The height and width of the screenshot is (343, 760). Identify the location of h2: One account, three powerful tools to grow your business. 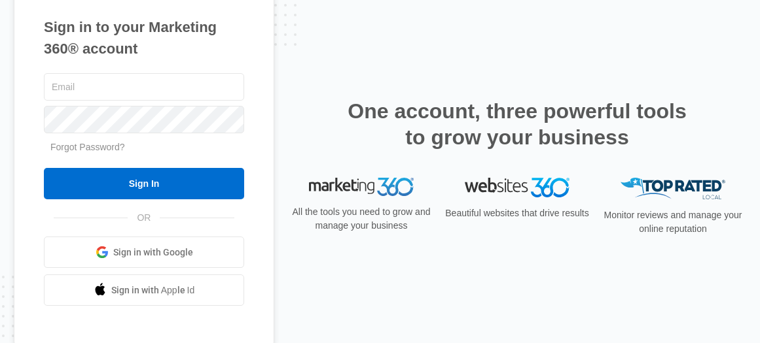
(517, 124).